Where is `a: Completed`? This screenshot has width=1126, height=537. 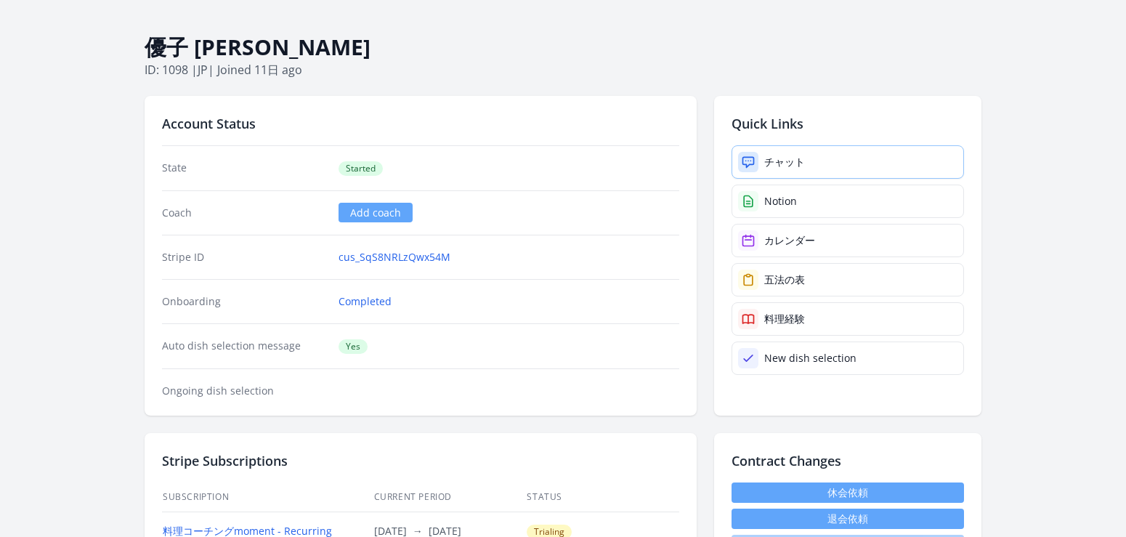
a: Completed is located at coordinates (365, 302).